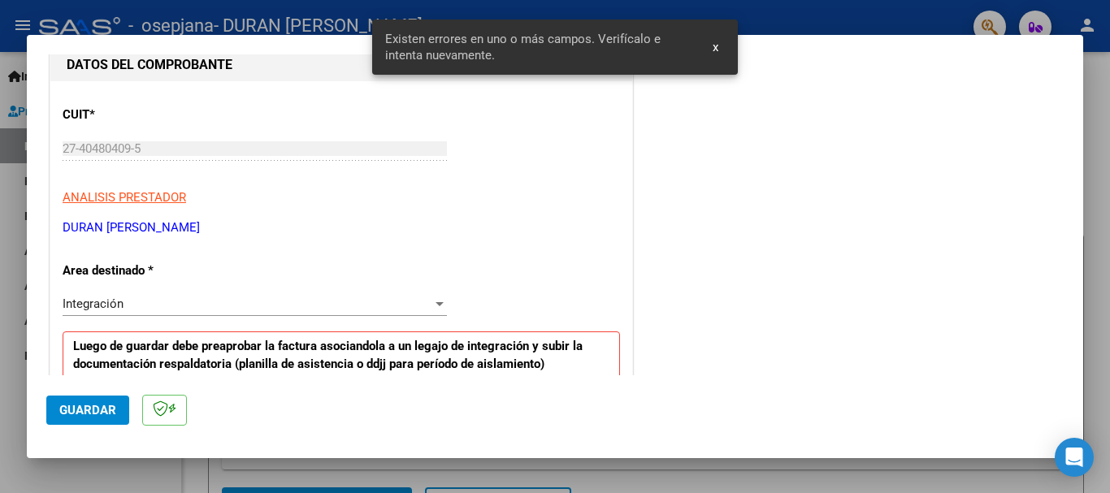 The height and width of the screenshot is (493, 1110). Describe the element at coordinates (146, 115) in the screenshot. I see `p: CUIT` at that location.